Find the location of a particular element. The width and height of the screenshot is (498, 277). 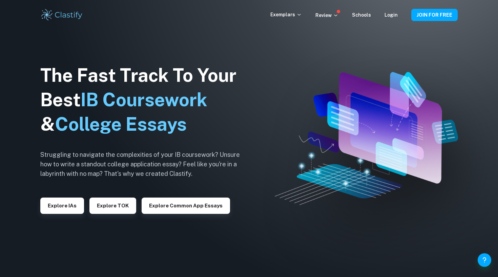

a: Login is located at coordinates (391, 15).